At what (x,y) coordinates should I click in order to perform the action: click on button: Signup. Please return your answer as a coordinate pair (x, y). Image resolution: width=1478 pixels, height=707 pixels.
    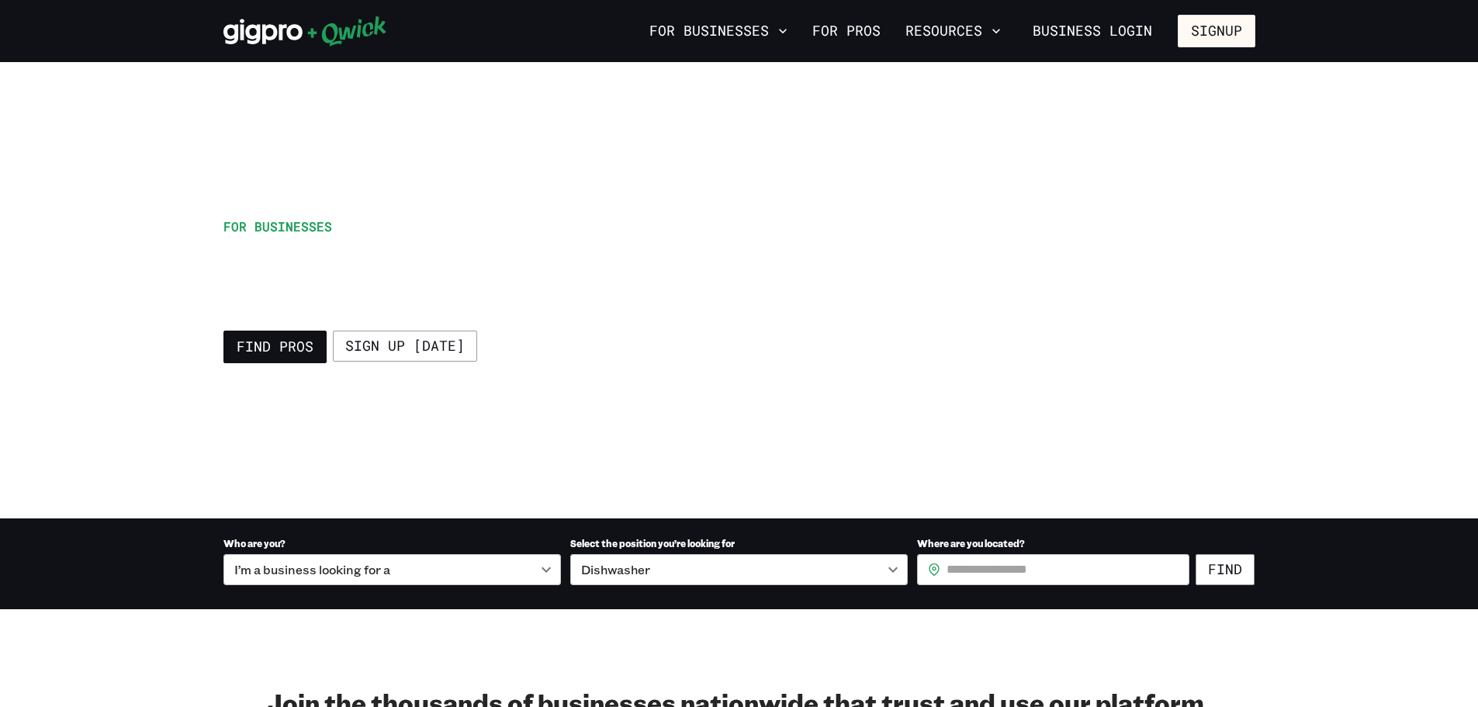
    Looking at the image, I should click on (1216, 31).